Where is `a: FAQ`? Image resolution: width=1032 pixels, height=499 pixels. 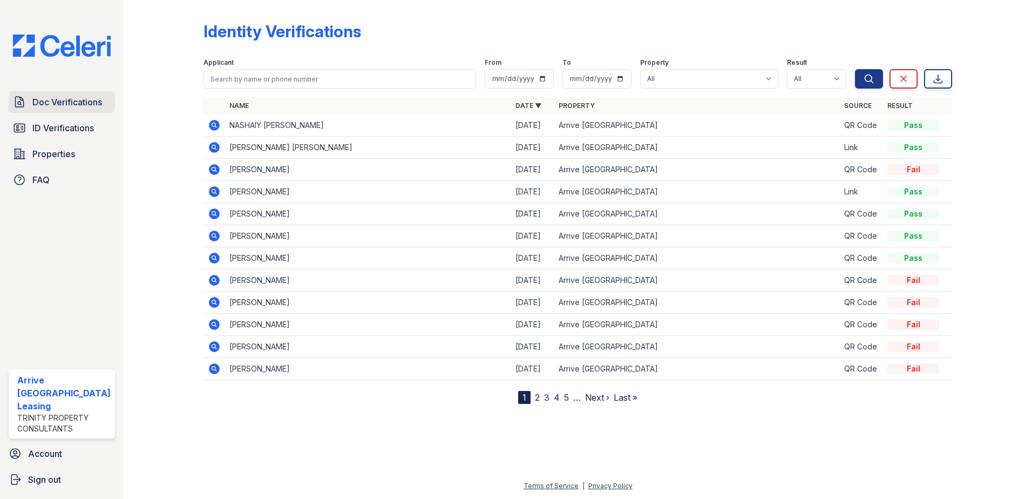
a: FAQ is located at coordinates (62, 180).